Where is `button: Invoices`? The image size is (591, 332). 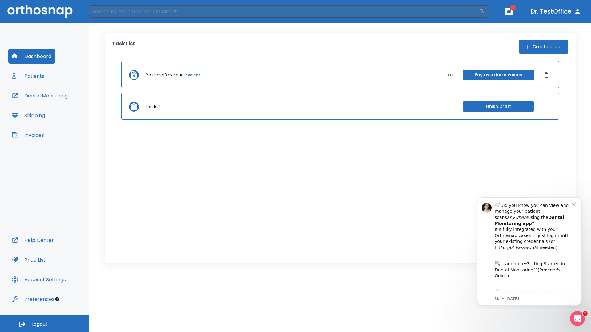
button: Invoices is located at coordinates (28, 135).